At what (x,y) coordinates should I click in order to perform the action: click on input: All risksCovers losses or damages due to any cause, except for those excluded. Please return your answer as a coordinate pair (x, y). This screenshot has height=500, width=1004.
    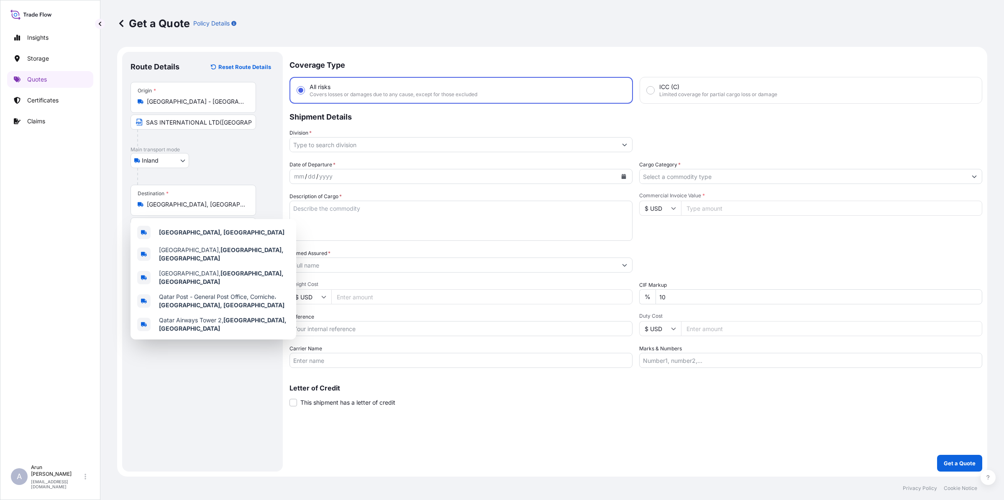
    Looking at the image, I should click on (301, 90).